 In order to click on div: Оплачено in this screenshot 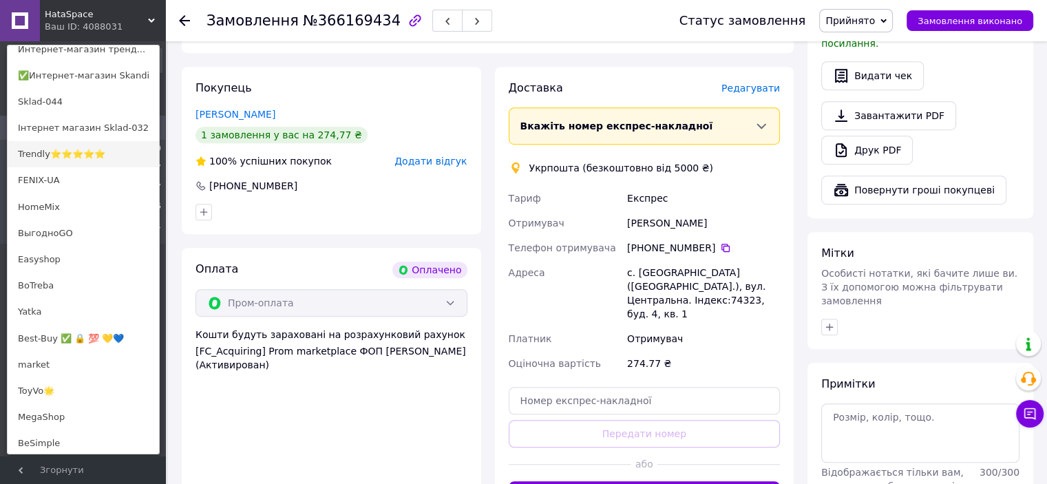, I will do `click(429, 270)`.